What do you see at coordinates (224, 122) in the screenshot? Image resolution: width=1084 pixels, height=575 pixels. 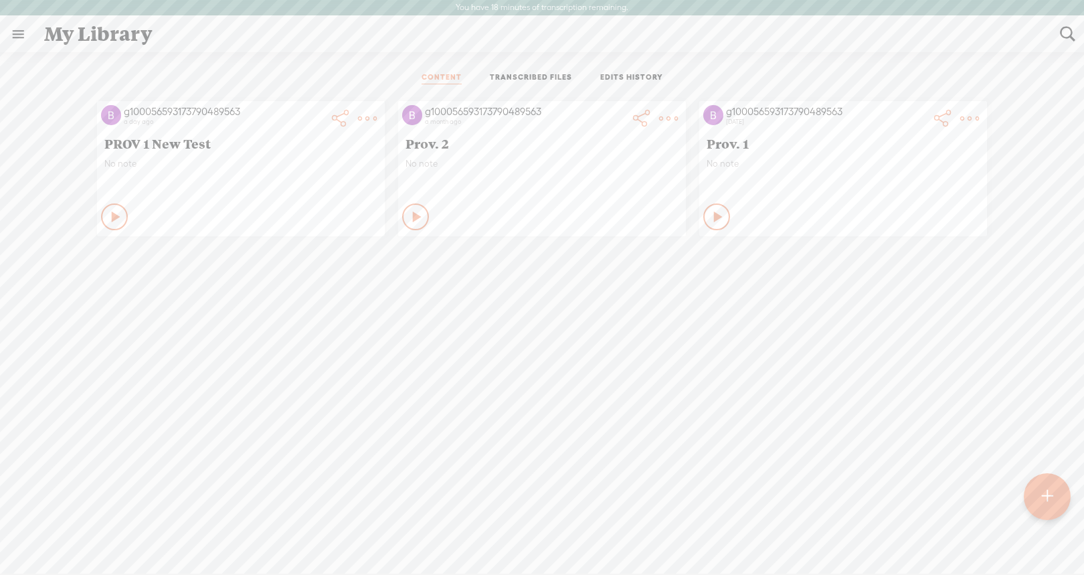 I see `div: a day ago` at bounding box center [224, 122].